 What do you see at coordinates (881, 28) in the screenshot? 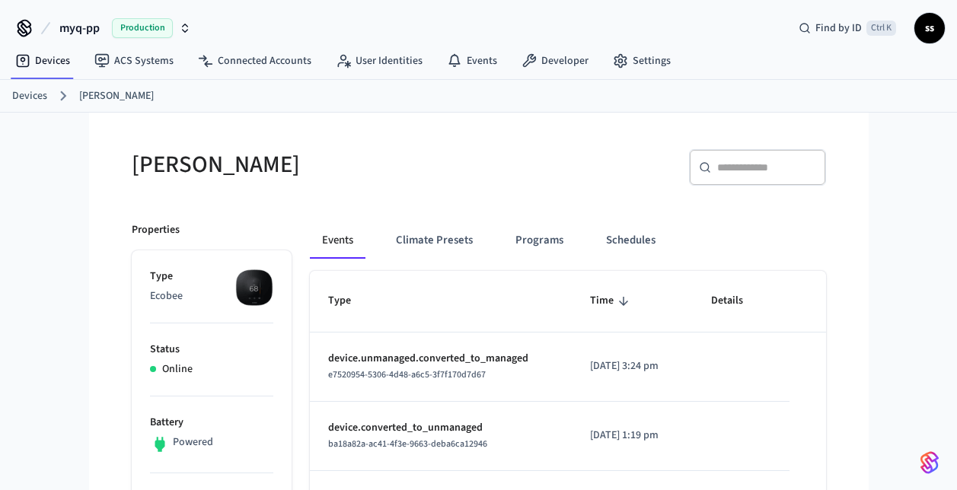
I see `span: Ctrl K` at bounding box center [881, 28].